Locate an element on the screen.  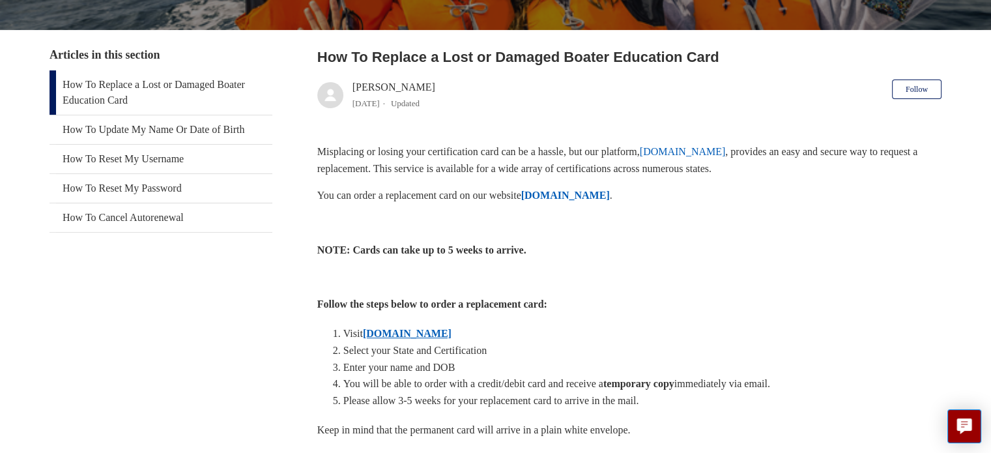
span: You will be able to order with a credit/debit card and receive a immediately via email. is located at coordinates (556, 383).